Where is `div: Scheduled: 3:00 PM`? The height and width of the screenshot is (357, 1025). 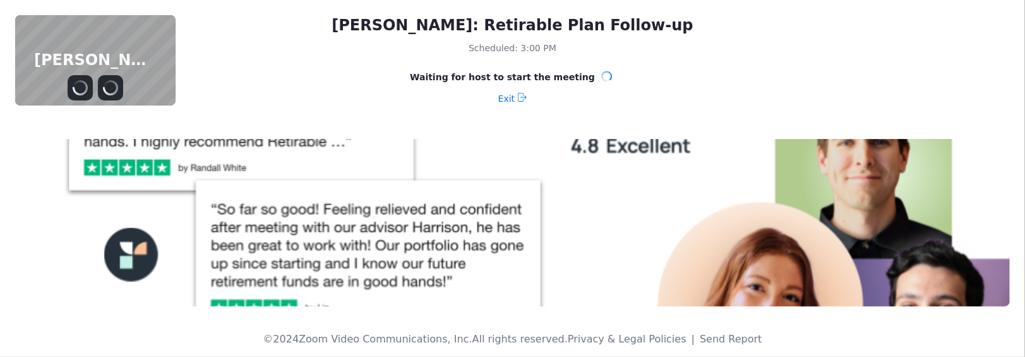 div: Scheduled: 3:00 PM is located at coordinates (512, 48).